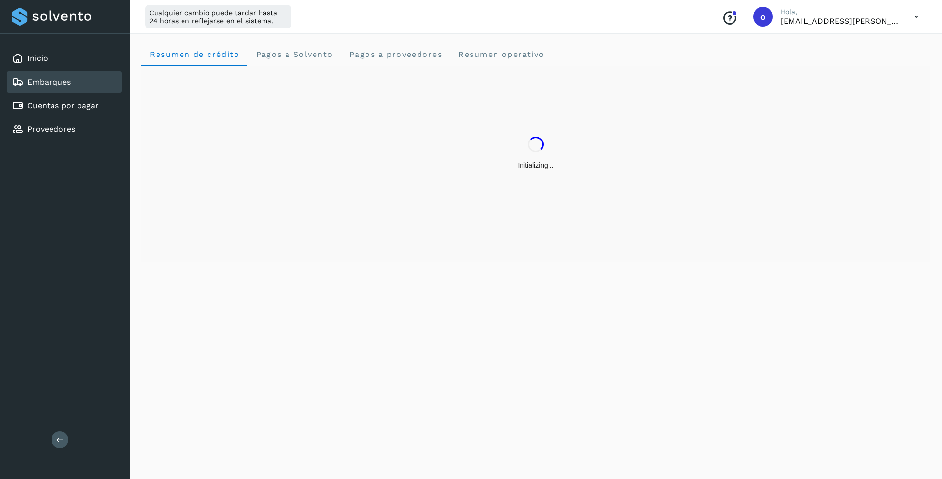 The image size is (942, 479). Describe the element at coordinates (64, 129) in the screenshot. I see `div: Proveedores` at that location.